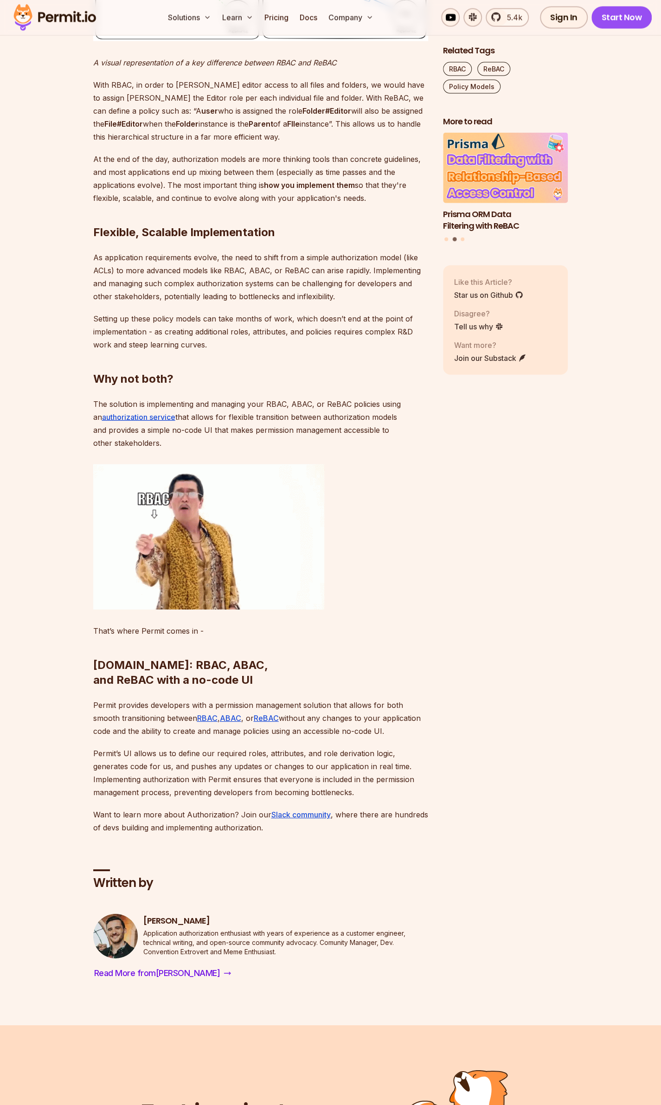  Describe the element at coordinates (123, 124) in the screenshot. I see `strong: File#Editor` at that location.